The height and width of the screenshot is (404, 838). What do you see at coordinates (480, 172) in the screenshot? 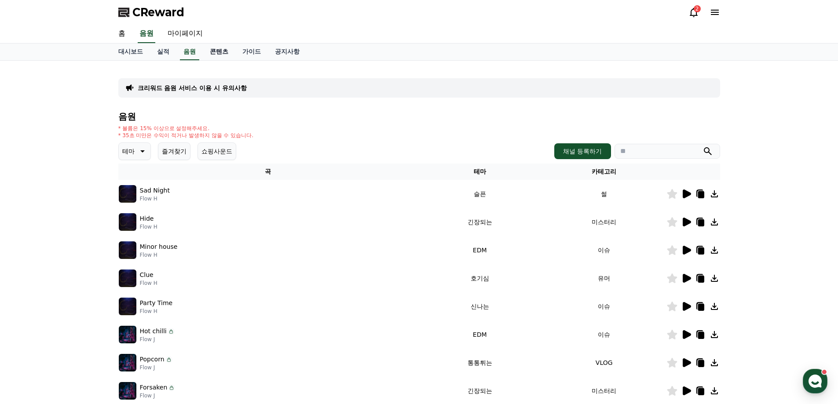
I see `th: 테마` at bounding box center [480, 172].